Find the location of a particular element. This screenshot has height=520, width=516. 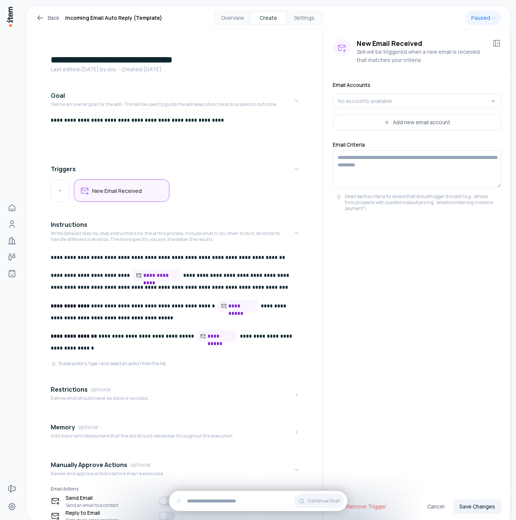

a: Contacts is located at coordinates (12, 224).